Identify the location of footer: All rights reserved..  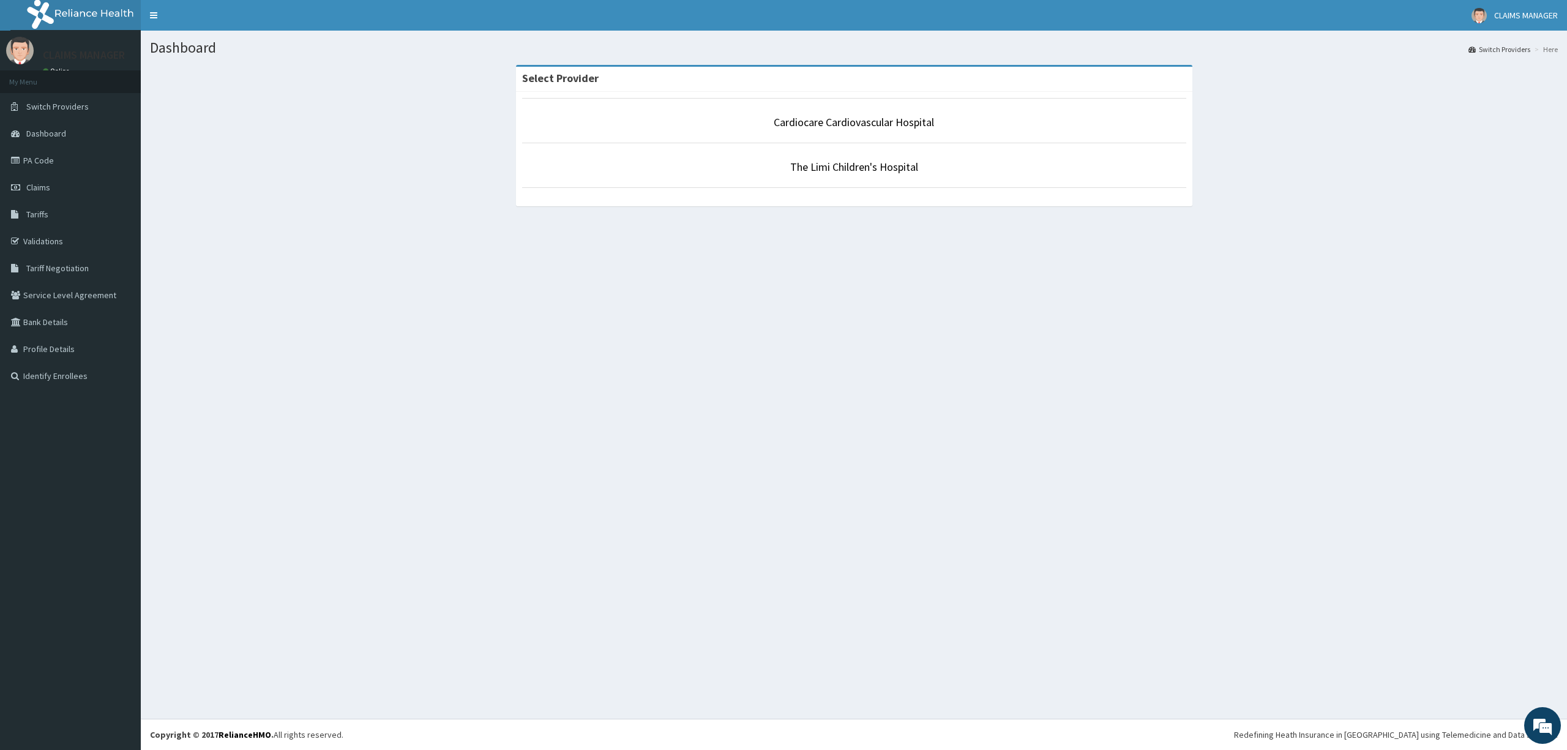
(854, 734).